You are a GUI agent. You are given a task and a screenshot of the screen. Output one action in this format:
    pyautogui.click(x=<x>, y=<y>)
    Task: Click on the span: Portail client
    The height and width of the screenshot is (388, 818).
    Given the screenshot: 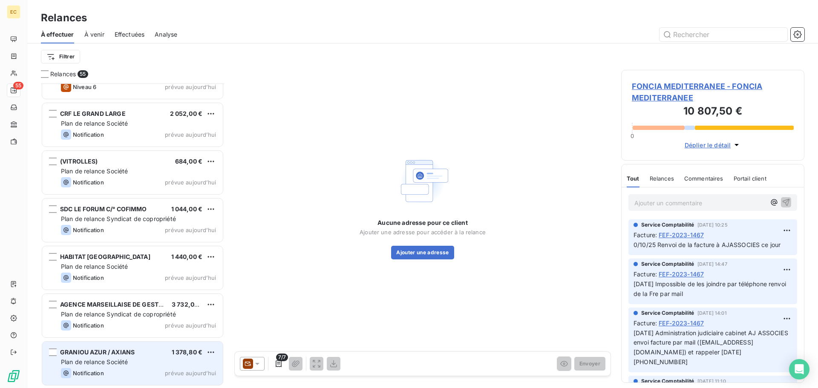 What is the action you would take?
    pyautogui.click(x=750, y=179)
    